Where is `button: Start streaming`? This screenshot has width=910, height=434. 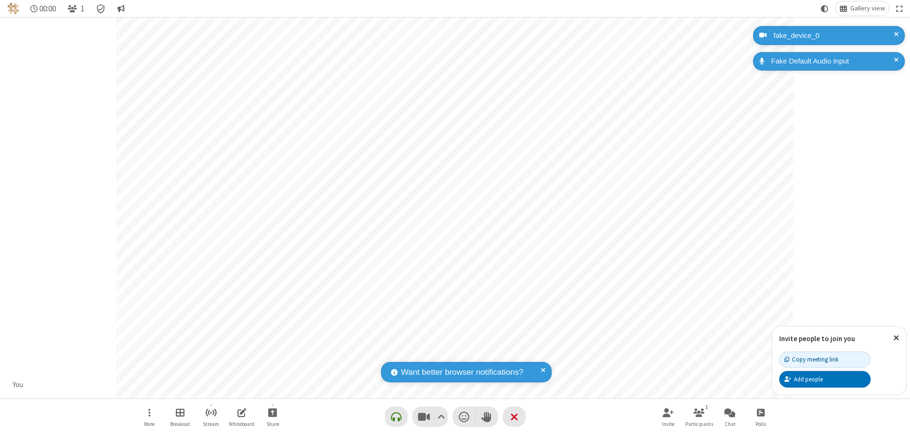
button: Start streaming is located at coordinates (211, 416).